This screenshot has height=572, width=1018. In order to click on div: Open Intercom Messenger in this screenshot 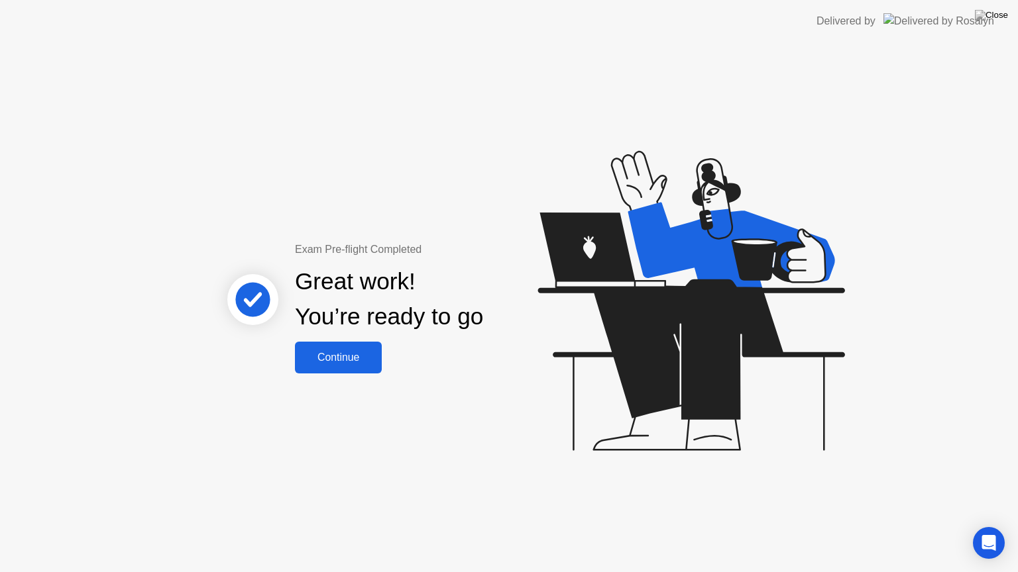, I will do `click(988, 543)`.